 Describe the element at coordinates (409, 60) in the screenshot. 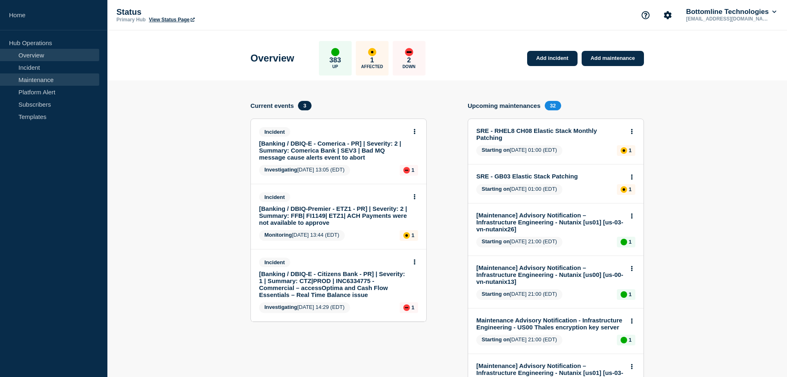

I see `p: 2` at that location.